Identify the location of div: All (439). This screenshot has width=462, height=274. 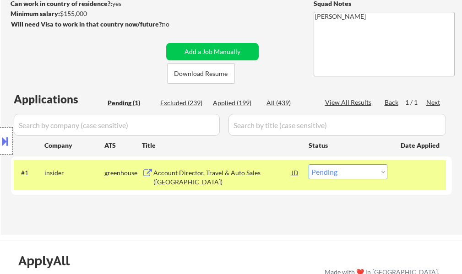
(289, 103).